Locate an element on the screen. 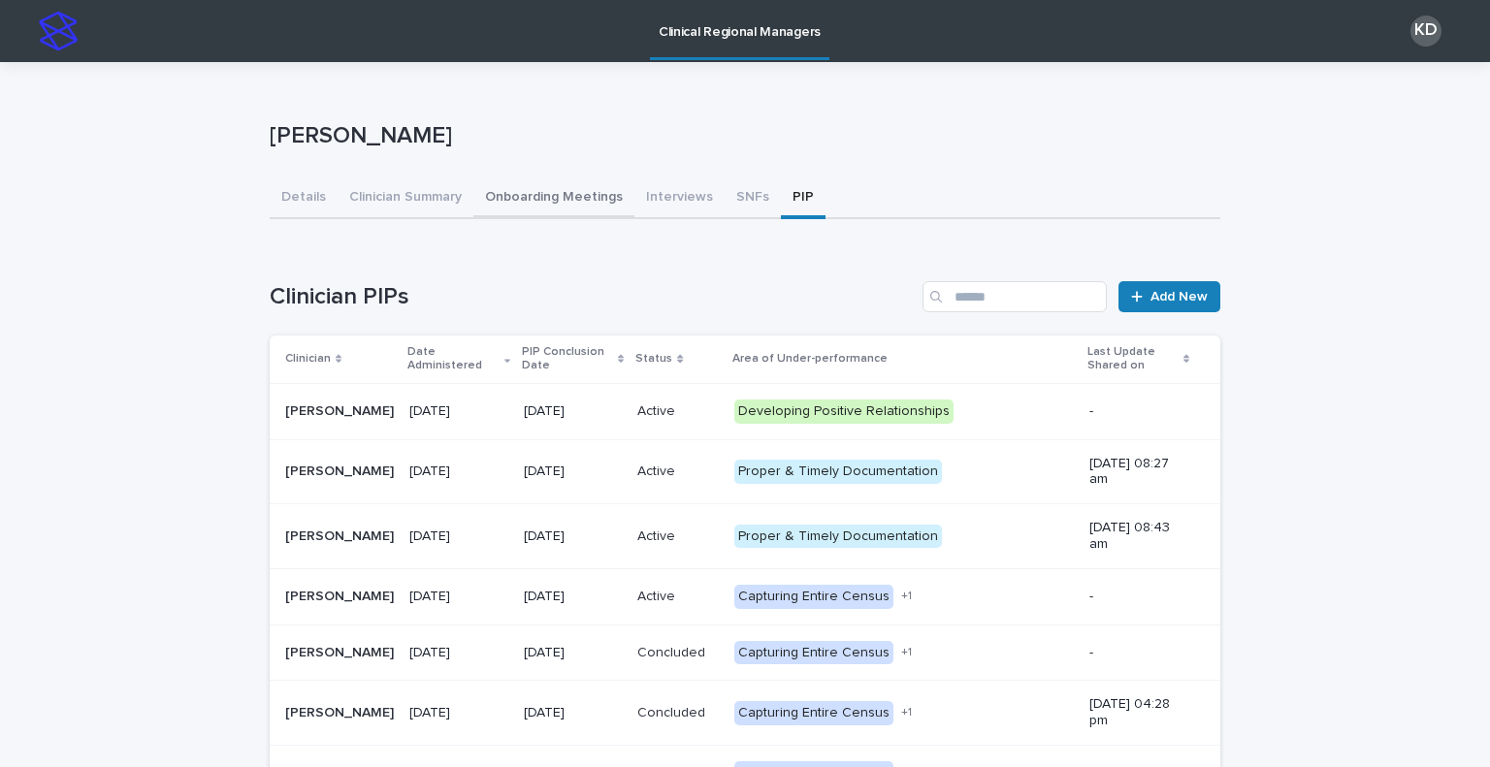 The width and height of the screenshot is (1490, 767). button: PIP is located at coordinates (803, 199).